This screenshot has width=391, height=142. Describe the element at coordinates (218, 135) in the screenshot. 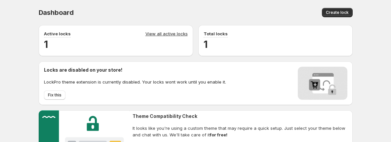

I see `strong: for free!` at that location.